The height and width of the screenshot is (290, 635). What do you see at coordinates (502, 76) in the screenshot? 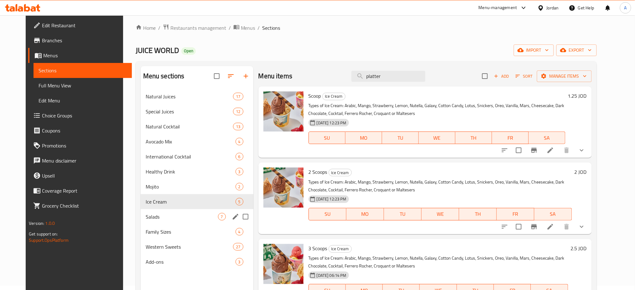
I see `button: Add` at bounding box center [502, 76].